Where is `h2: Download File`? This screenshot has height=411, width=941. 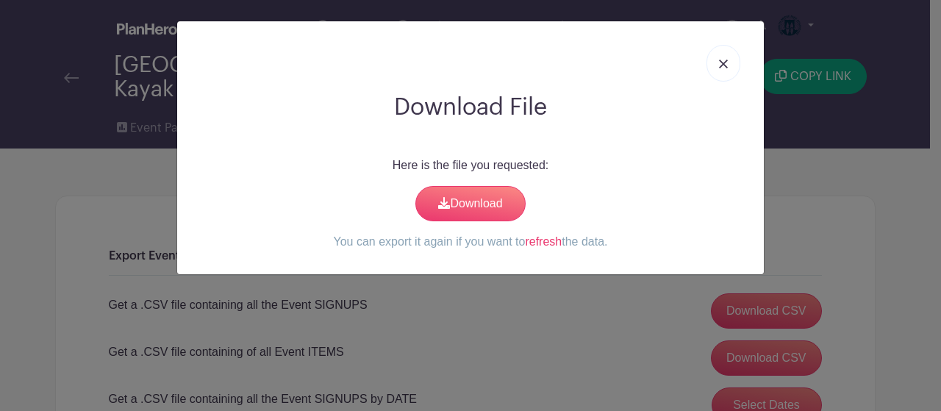
h2: Download File is located at coordinates (470, 107).